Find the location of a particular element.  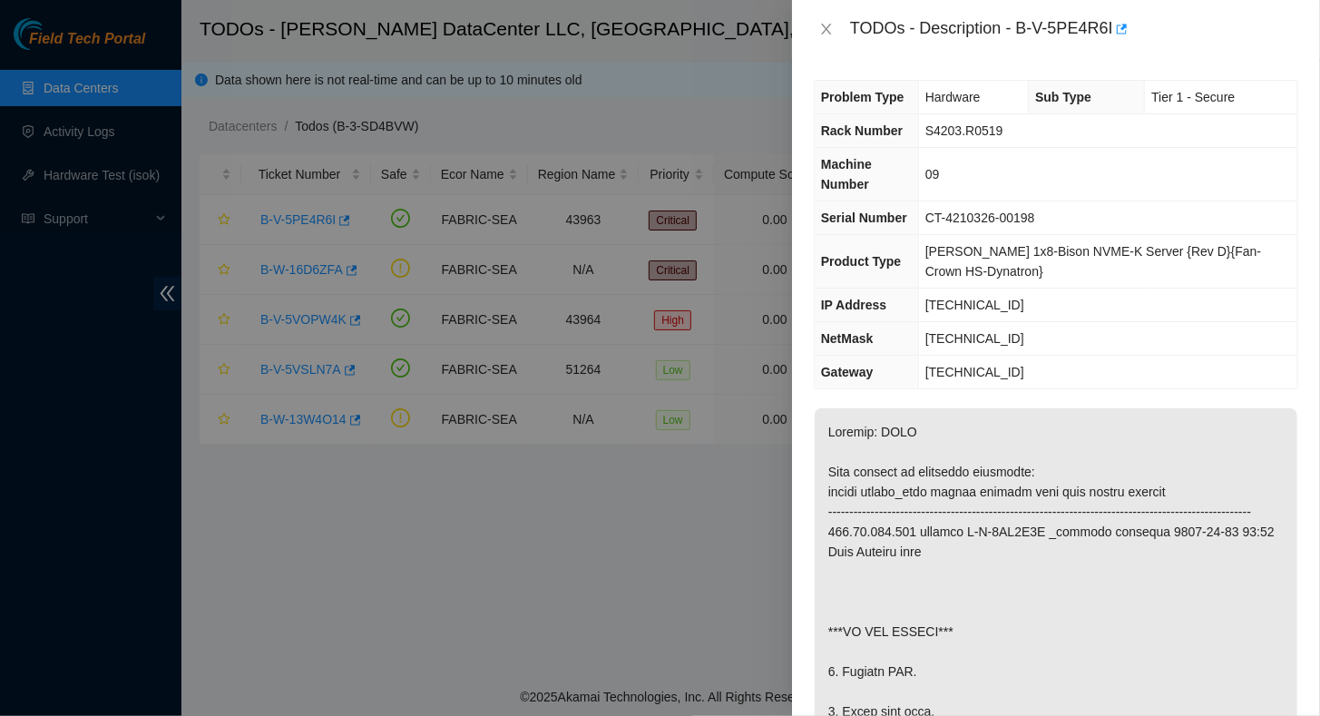

span: Gateway is located at coordinates (847, 372).